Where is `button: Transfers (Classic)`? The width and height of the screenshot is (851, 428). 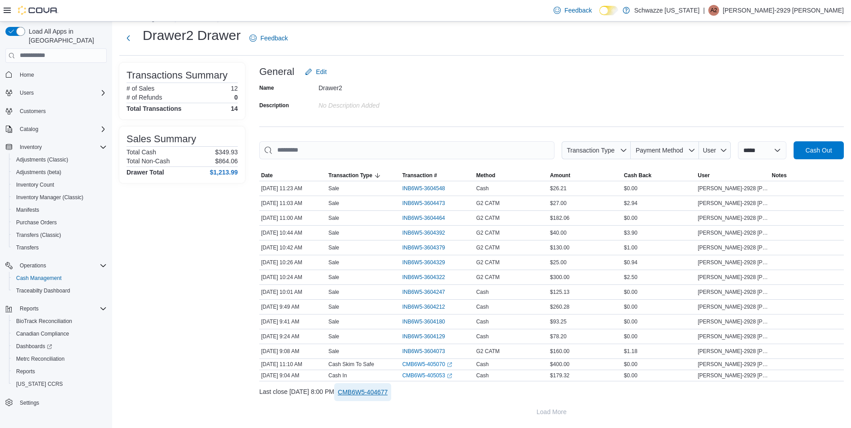
button: Transfers (Classic) is located at coordinates (60, 235).